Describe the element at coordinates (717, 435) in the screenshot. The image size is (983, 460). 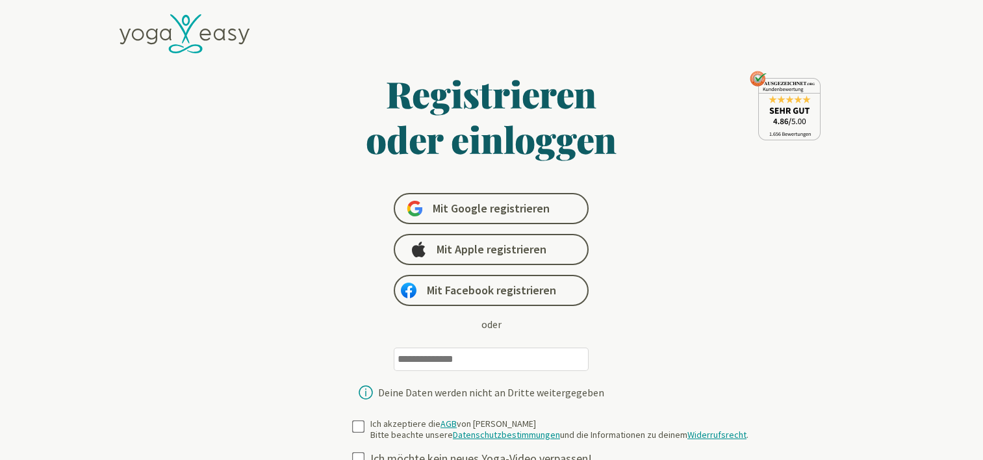
I see `a: Widerrufsrecht` at that location.